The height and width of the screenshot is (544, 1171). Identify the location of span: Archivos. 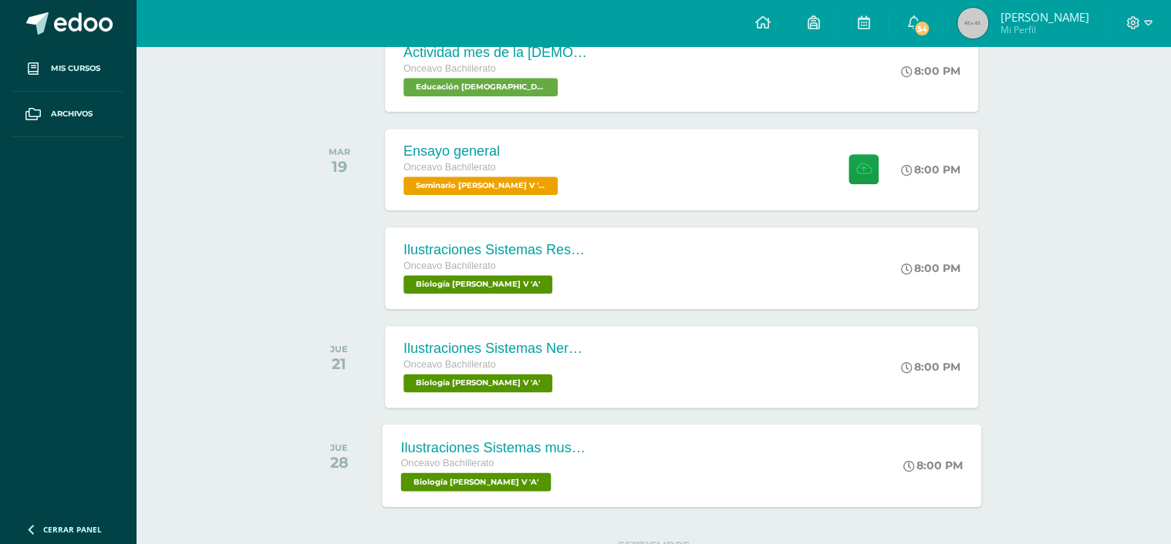
(72, 114).